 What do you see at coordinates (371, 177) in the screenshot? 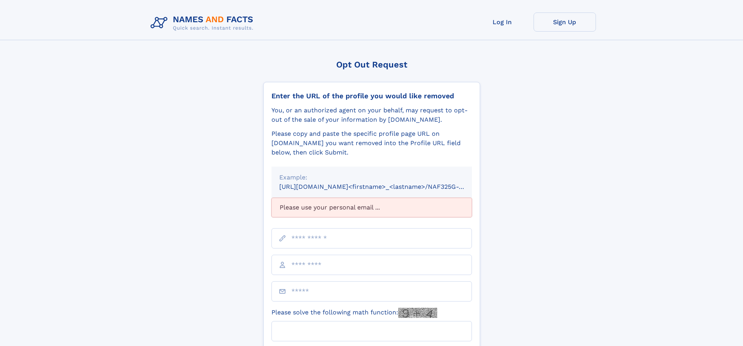
I see `div: Example:` at bounding box center [371, 177].